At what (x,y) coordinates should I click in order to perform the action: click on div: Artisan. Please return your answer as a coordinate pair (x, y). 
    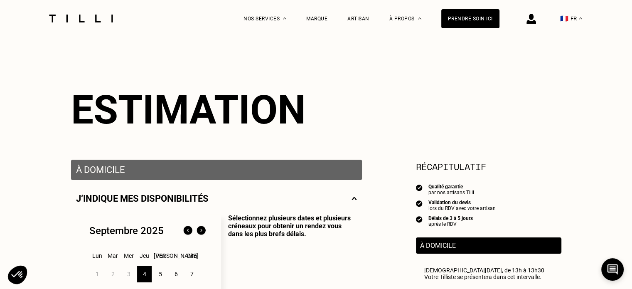
    Looking at the image, I should click on (358, 19).